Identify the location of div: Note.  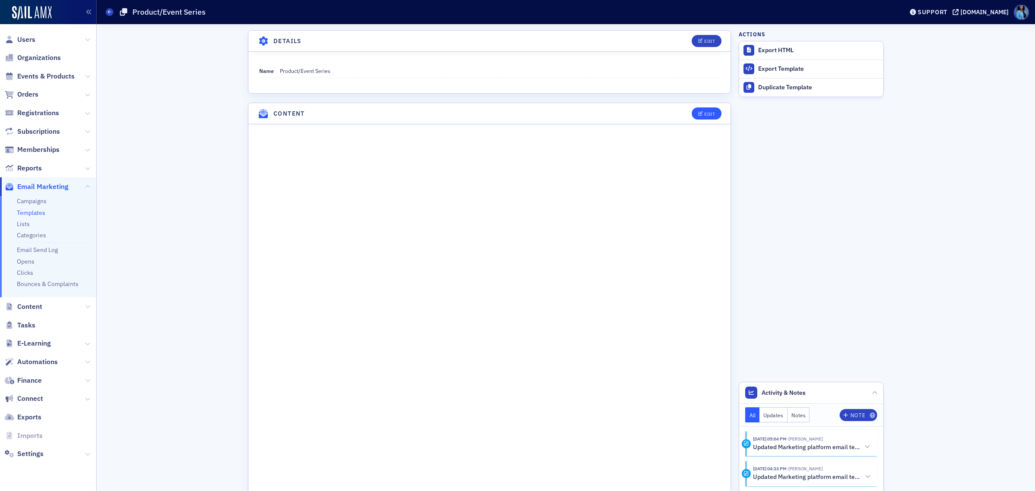
(858, 415).